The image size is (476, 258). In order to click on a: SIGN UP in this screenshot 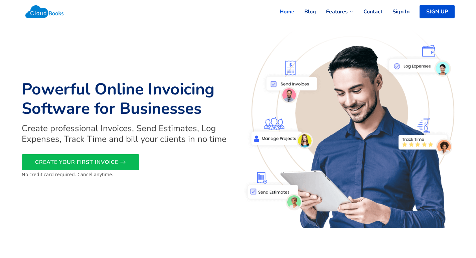, I will do `click(437, 12)`.